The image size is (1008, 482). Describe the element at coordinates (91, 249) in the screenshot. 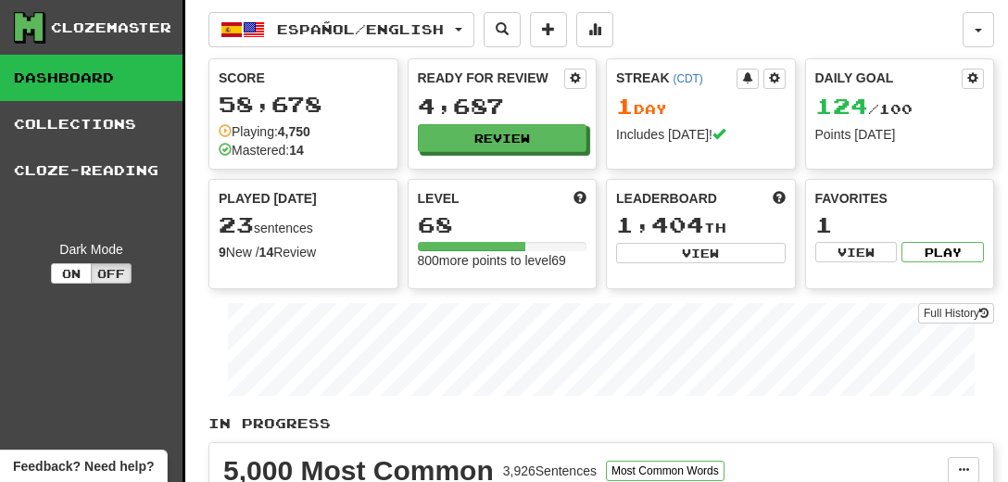

I see `div: Dark Mode` at that location.